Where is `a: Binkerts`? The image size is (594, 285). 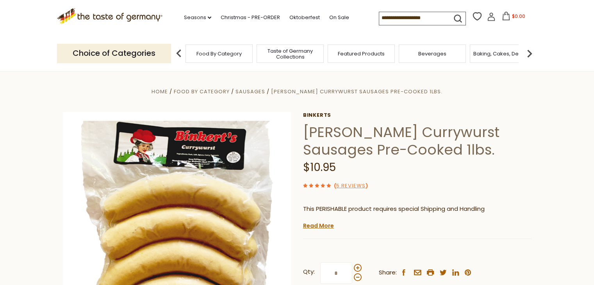 a: Binkerts is located at coordinates (417, 115).